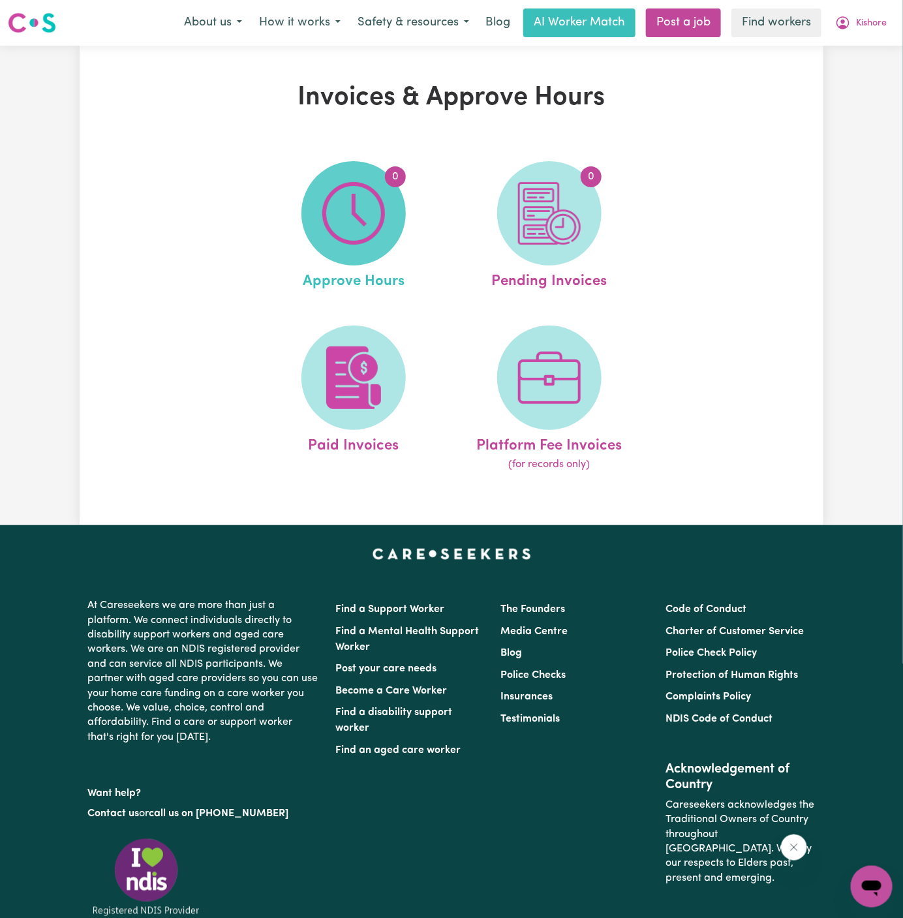 The height and width of the screenshot is (918, 903). What do you see at coordinates (451, 98) in the screenshot?
I see `h1: Invoices & Approve Hours` at bounding box center [451, 98].